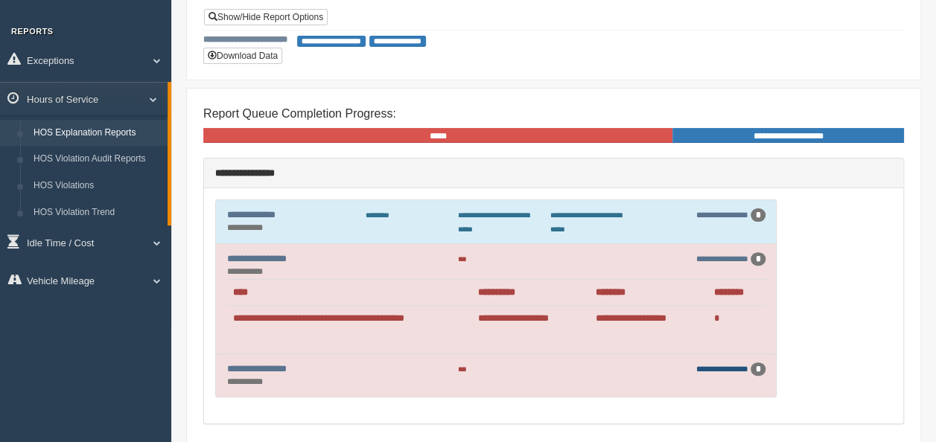 The height and width of the screenshot is (442, 936). I want to click on a: HOS Explanation Reports, so click(97, 133).